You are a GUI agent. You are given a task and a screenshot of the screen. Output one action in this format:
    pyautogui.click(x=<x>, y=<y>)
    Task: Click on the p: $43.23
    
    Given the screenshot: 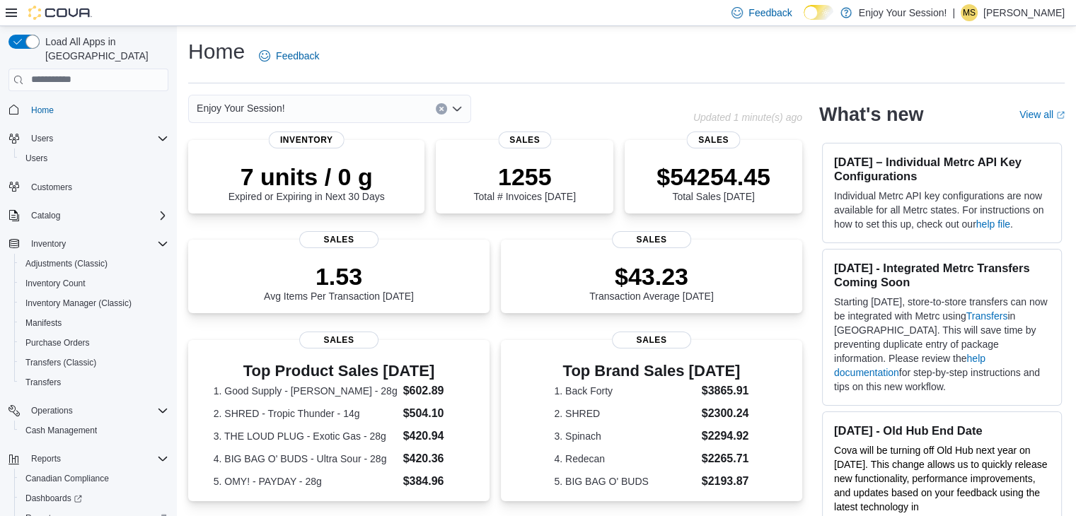 What is the action you would take?
    pyautogui.click(x=652, y=277)
    